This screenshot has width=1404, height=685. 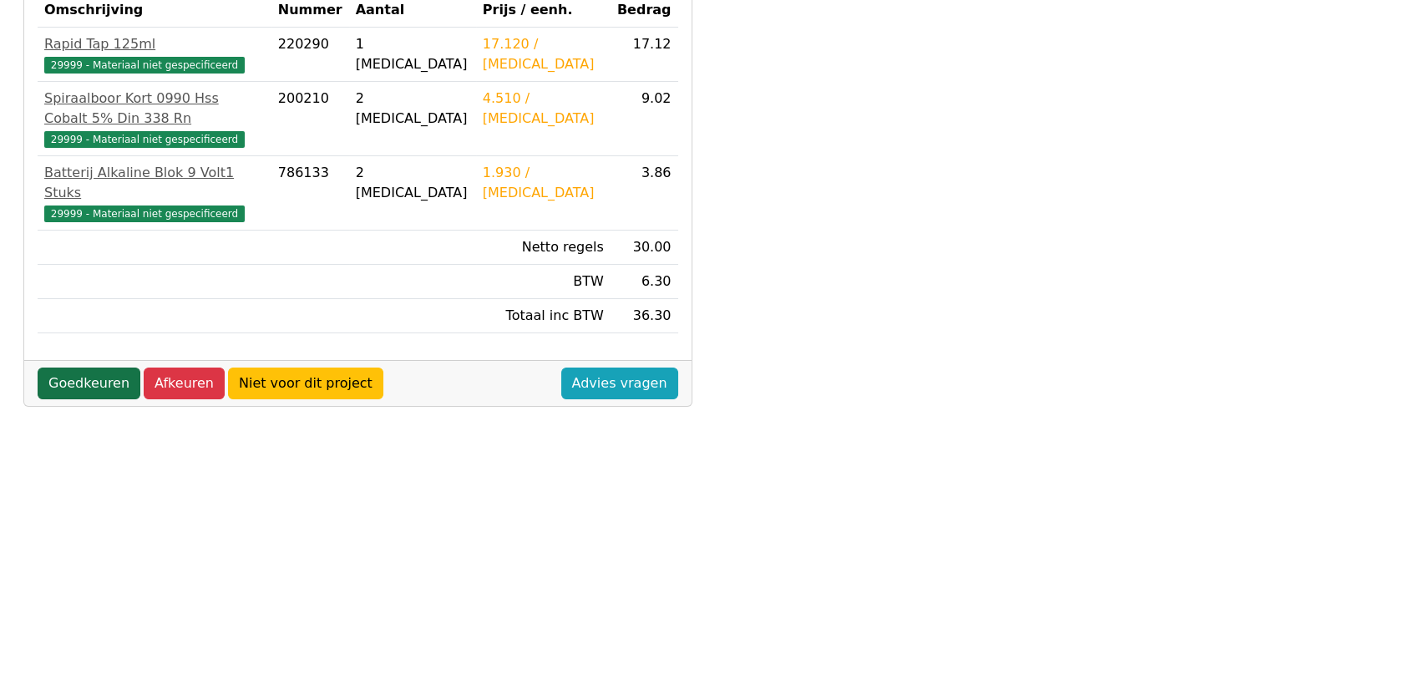 What do you see at coordinates (154, 193) in the screenshot?
I see `a: Batterij Alkaline Blok 9 Volt1 Stuks29999 - Materiaal niet gespecificeerd` at bounding box center [154, 193].